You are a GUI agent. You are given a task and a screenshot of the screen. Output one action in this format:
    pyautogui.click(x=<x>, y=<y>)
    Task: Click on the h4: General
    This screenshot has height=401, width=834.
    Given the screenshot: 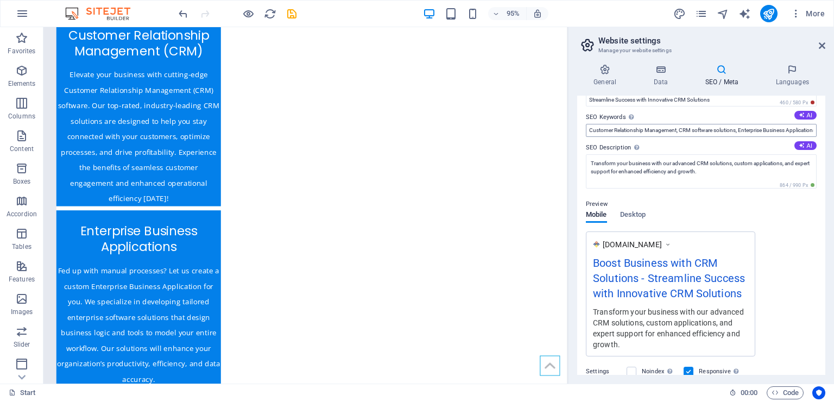 What is the action you would take?
    pyautogui.click(x=607, y=75)
    